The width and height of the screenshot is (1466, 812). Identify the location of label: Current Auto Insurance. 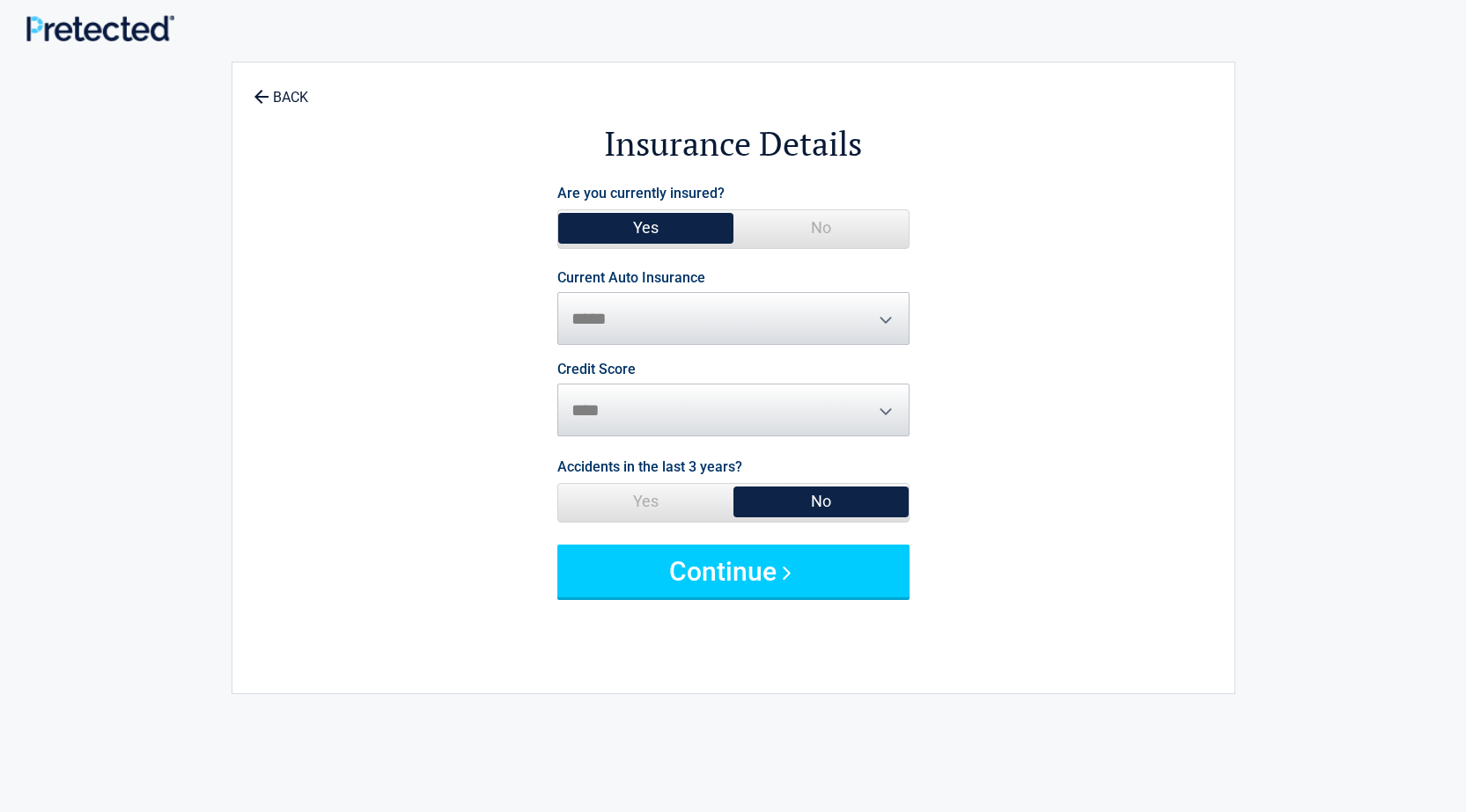
(632, 278).